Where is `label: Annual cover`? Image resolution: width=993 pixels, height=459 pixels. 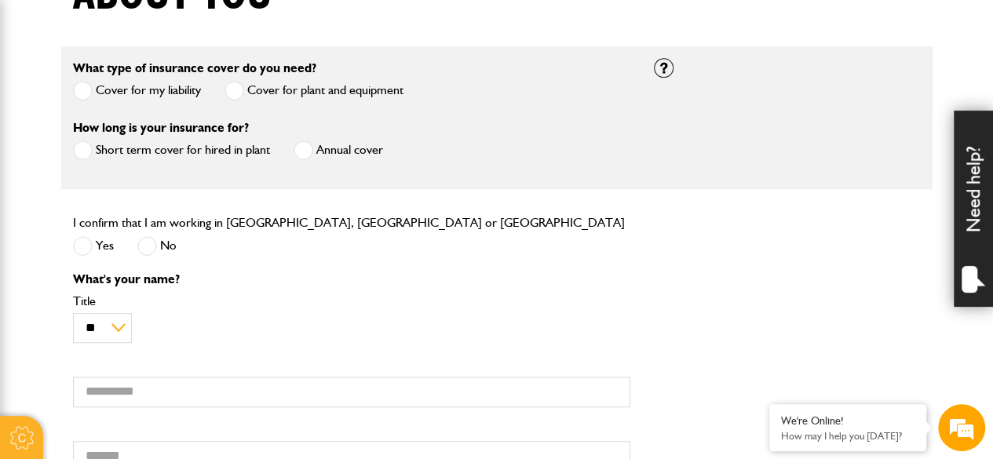
label: Annual cover is located at coordinates (338, 150).